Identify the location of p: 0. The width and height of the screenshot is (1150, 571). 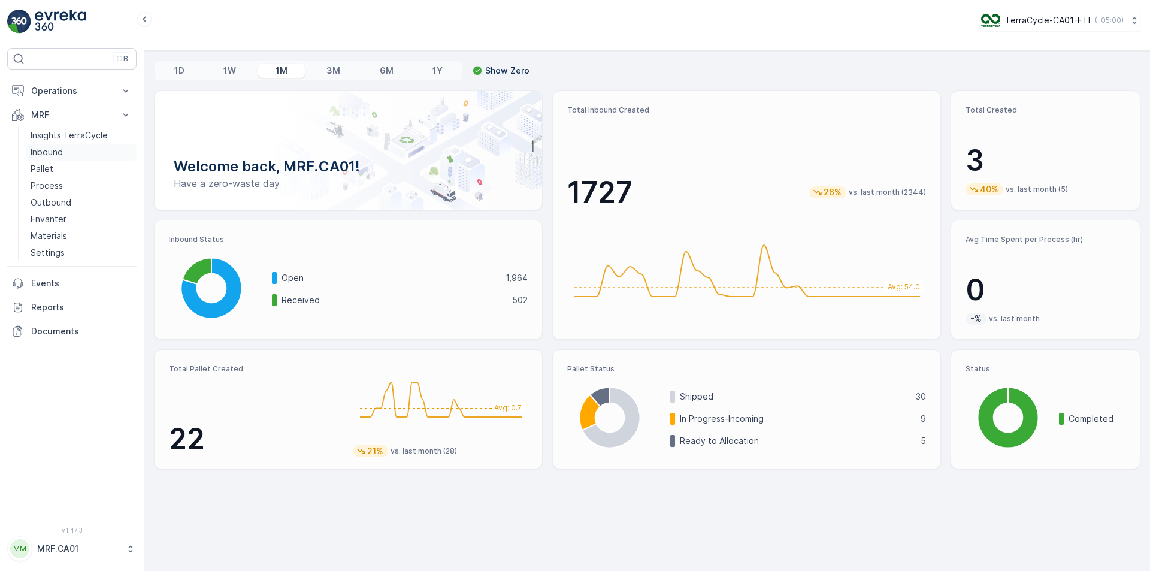
(1045, 290).